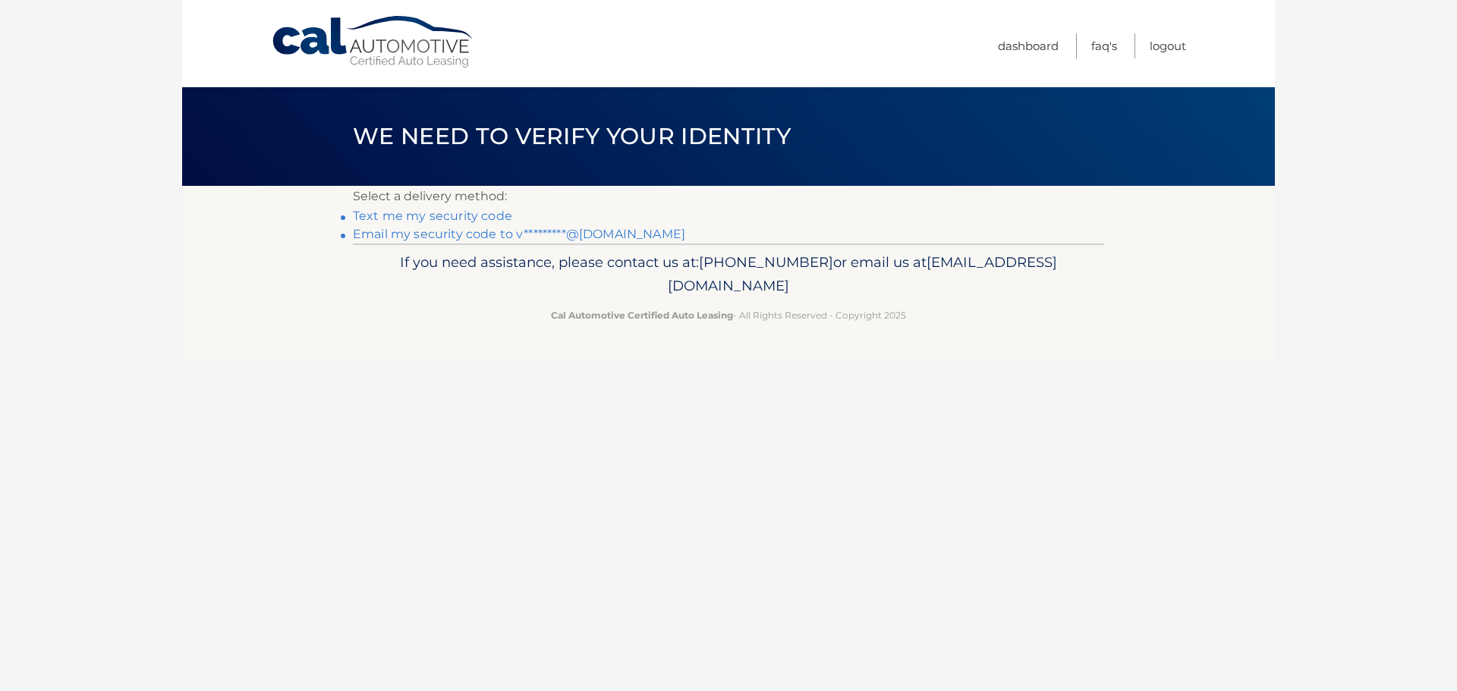  What do you see at coordinates (729, 197) in the screenshot?
I see `p: Select a delivery method:` at bounding box center [729, 197].